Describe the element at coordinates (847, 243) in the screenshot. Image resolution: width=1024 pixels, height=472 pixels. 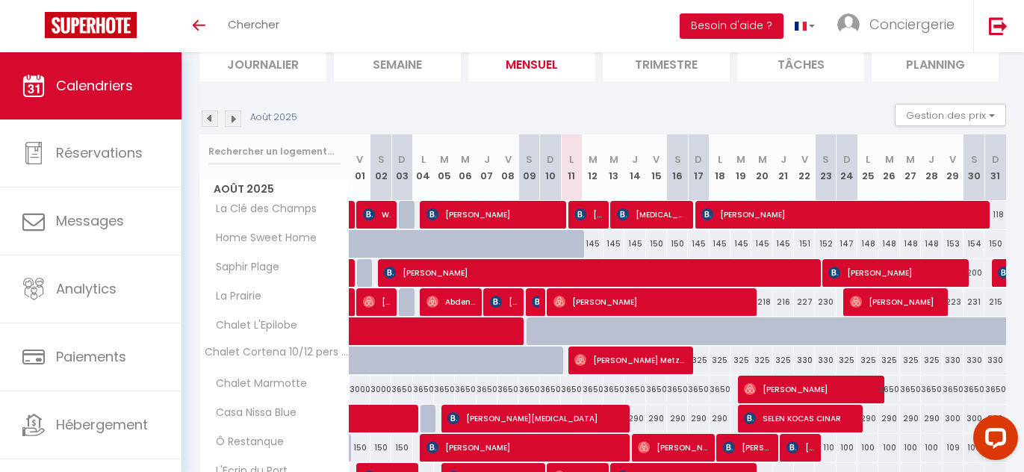
I see `div: 147` at that location.